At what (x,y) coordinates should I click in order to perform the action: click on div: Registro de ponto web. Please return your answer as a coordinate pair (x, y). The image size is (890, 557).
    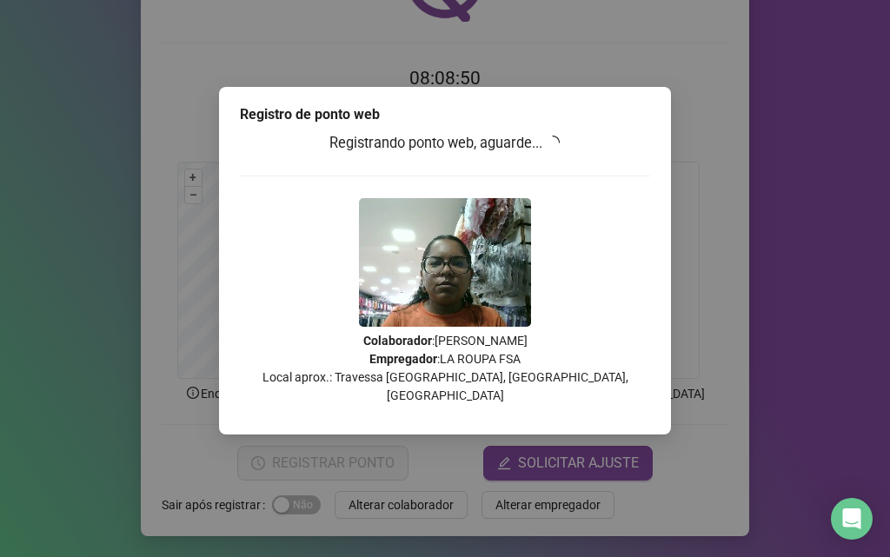
    Looking at the image, I should click on (445, 115).